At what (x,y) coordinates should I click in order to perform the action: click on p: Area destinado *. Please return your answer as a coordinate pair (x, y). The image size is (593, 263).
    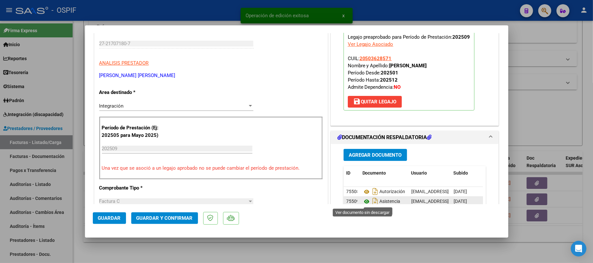
    Looking at the image, I should click on (133, 92).